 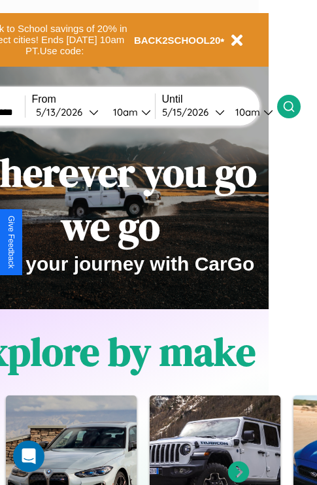 I want to click on label: From, so click(x=94, y=99).